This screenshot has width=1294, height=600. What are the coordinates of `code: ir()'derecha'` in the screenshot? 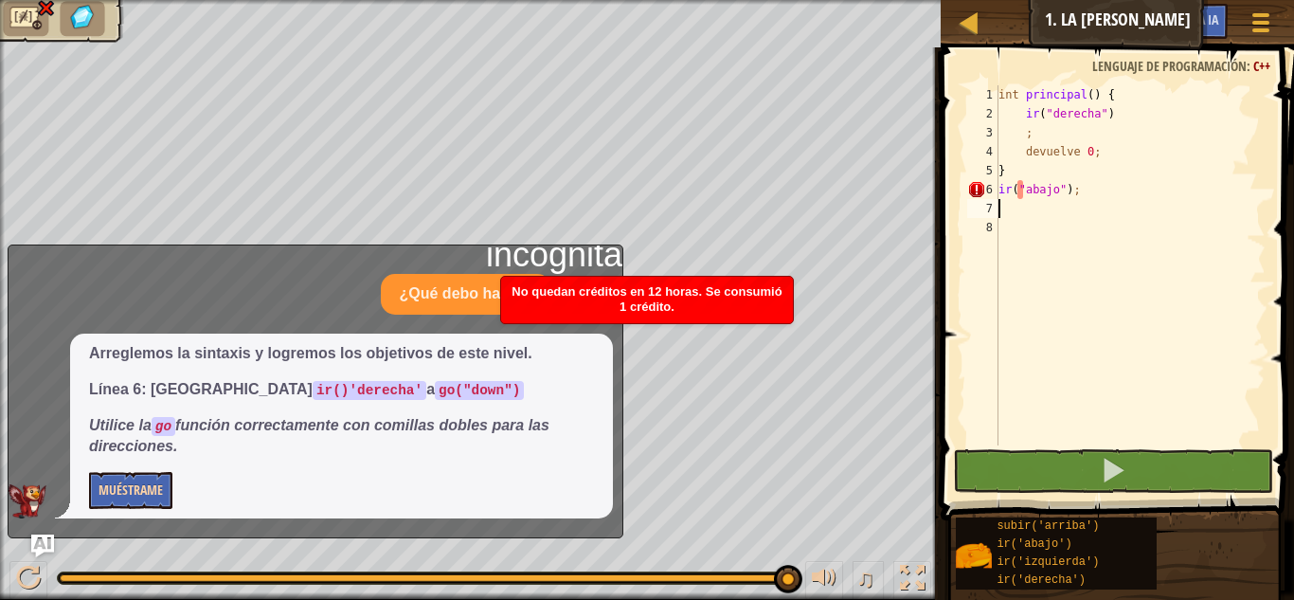 It's located at (370, 390).